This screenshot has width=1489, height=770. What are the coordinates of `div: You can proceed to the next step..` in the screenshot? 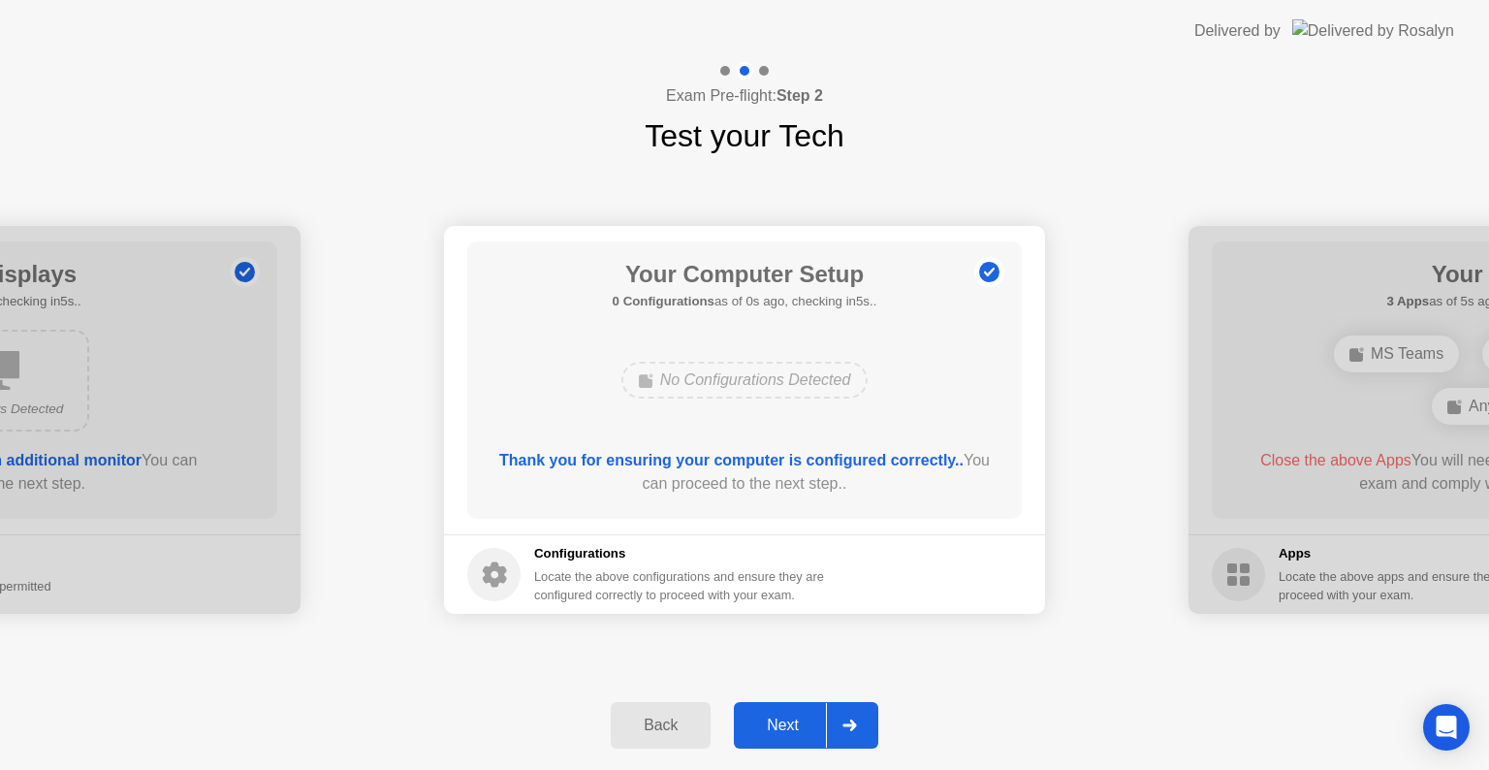 It's located at (745, 472).